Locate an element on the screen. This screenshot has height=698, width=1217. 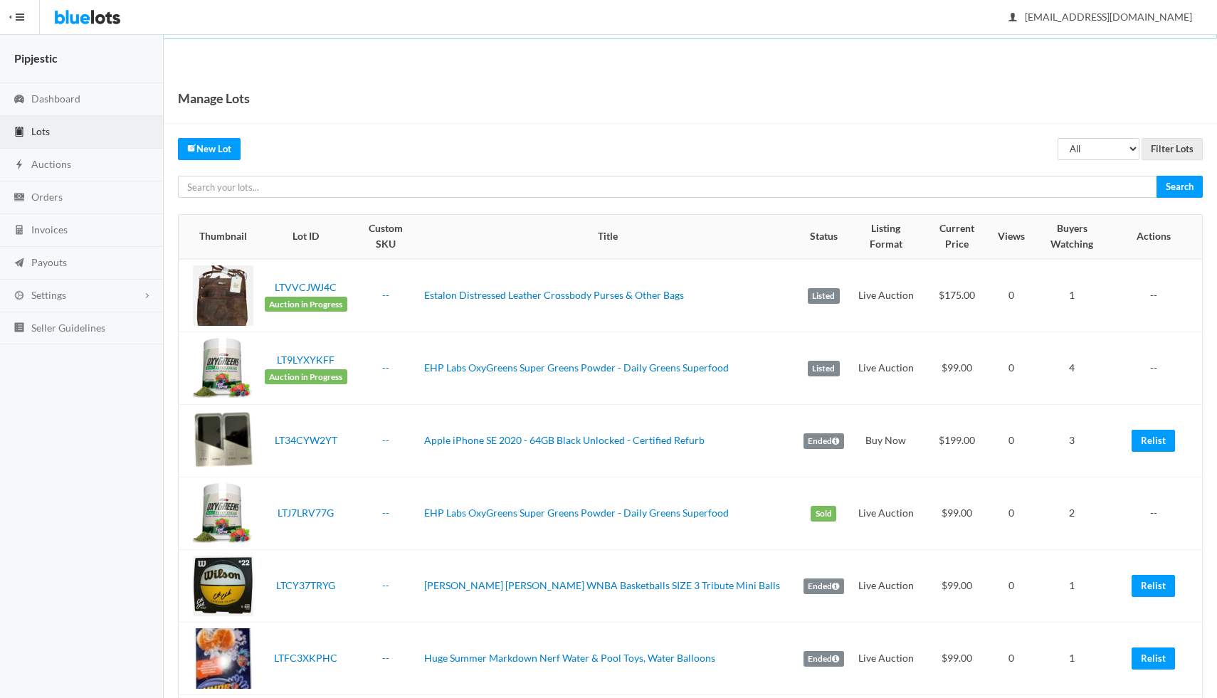
input: Search your lots... is located at coordinates (668, 186).